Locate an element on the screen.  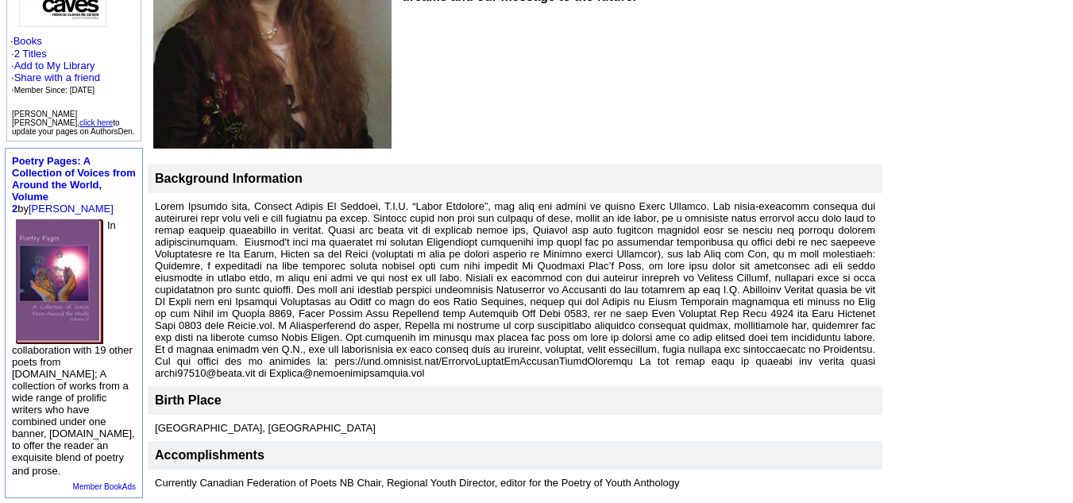
b: Background Information is located at coordinates (229, 178).